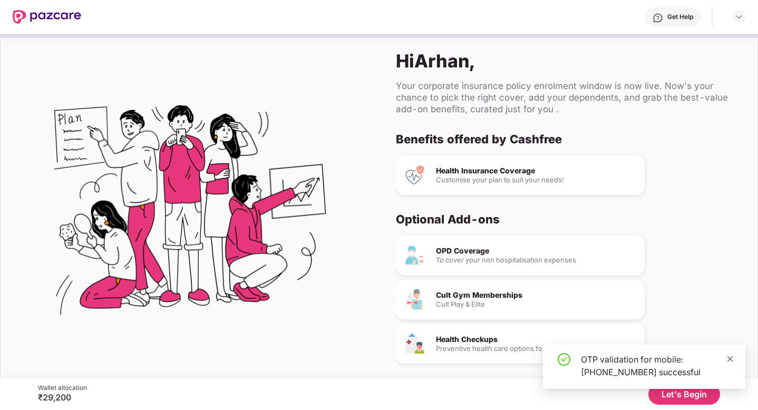 The image size is (758, 410). I want to click on div: Get Help, so click(680, 17).